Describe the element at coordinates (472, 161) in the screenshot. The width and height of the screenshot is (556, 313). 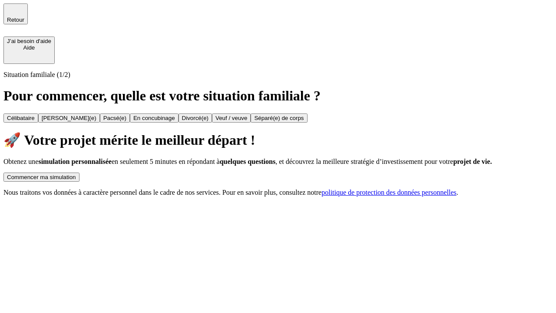
I see `span: projet de vie.` at that location.